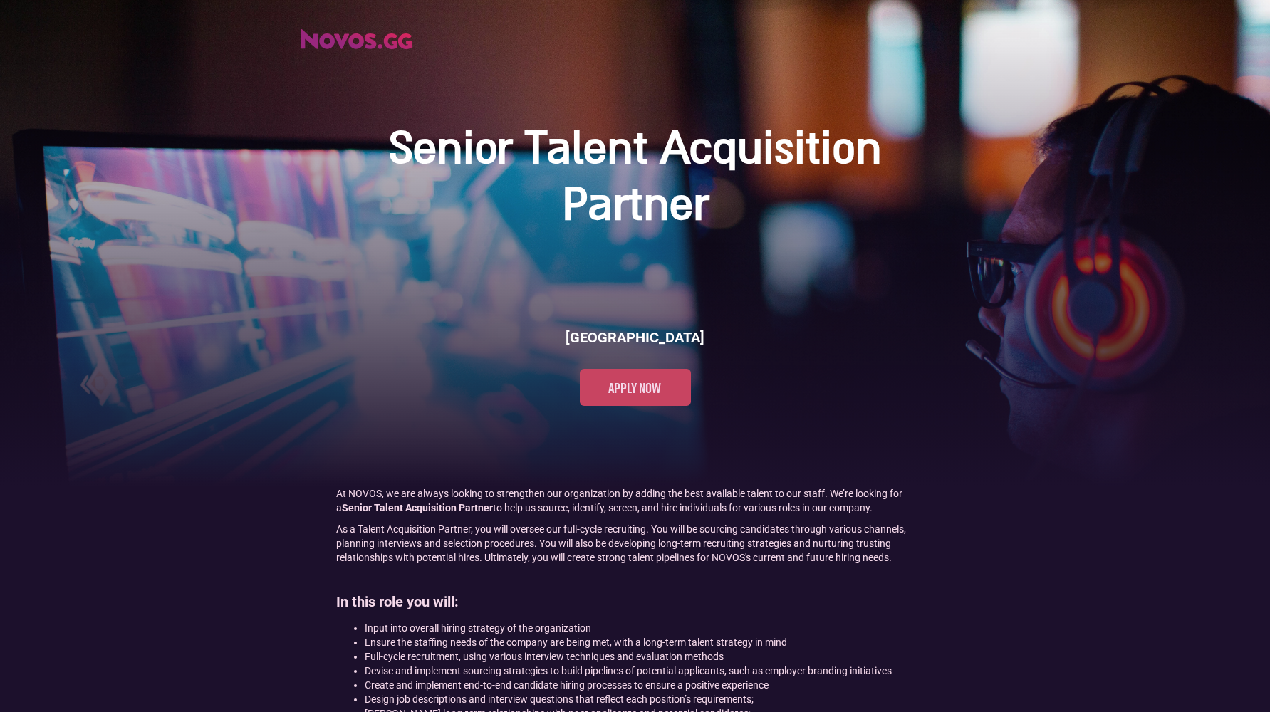  Describe the element at coordinates (650, 671) in the screenshot. I see `li: Devise and implement sourcing strategies to build pipelines of potential applicants, such as empl...` at that location.